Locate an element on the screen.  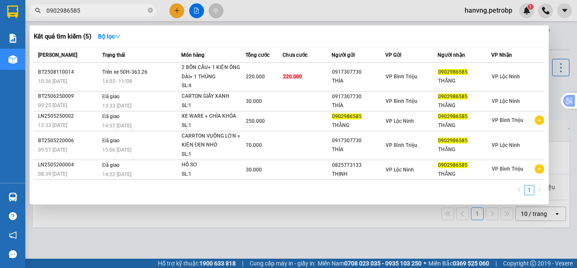
button: Bộ lọcdown is located at coordinates (109, 36).